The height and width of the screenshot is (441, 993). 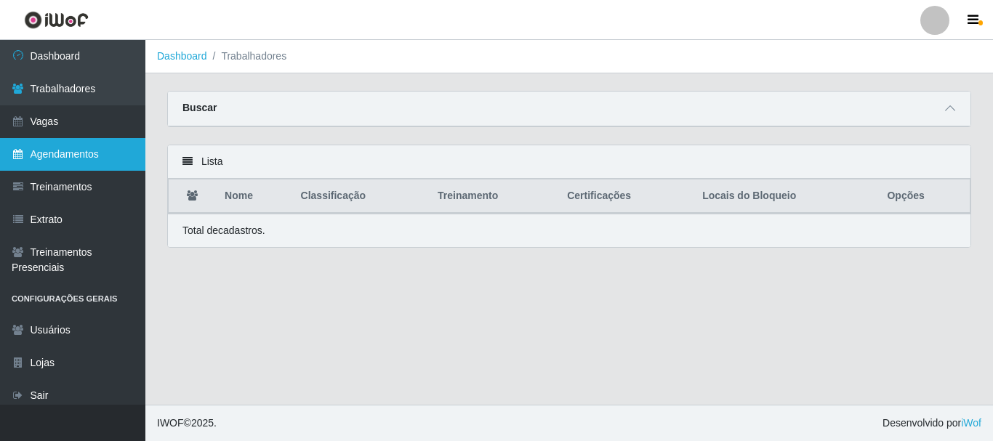 What do you see at coordinates (786, 196) in the screenshot?
I see `th: Locais do Bloqueio` at bounding box center [786, 196].